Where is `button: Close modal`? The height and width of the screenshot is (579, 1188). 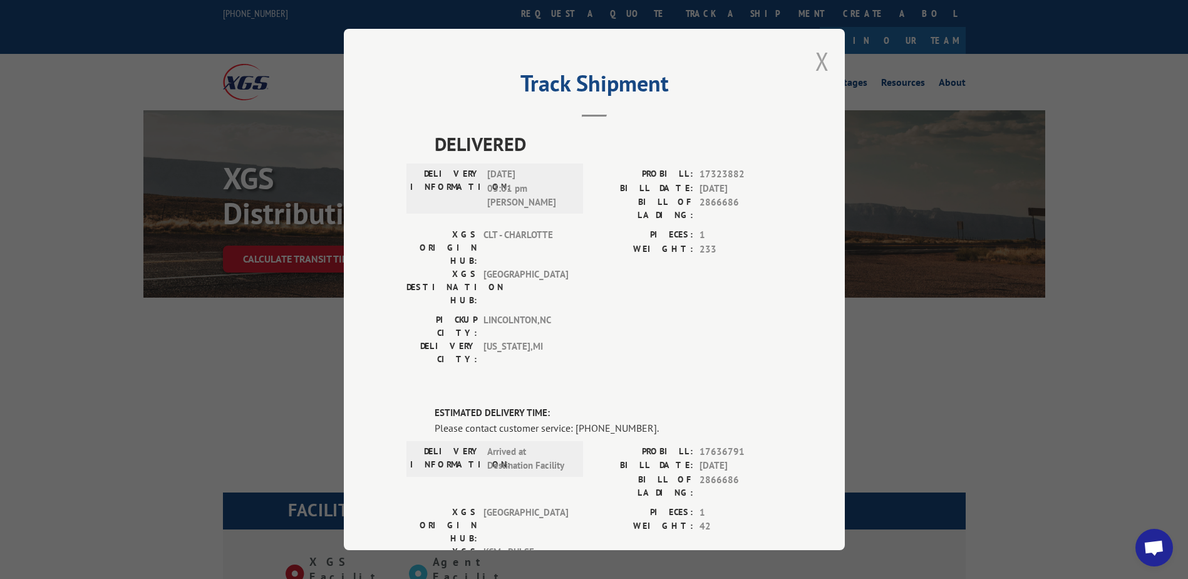 button: Close modal is located at coordinates (822, 61).